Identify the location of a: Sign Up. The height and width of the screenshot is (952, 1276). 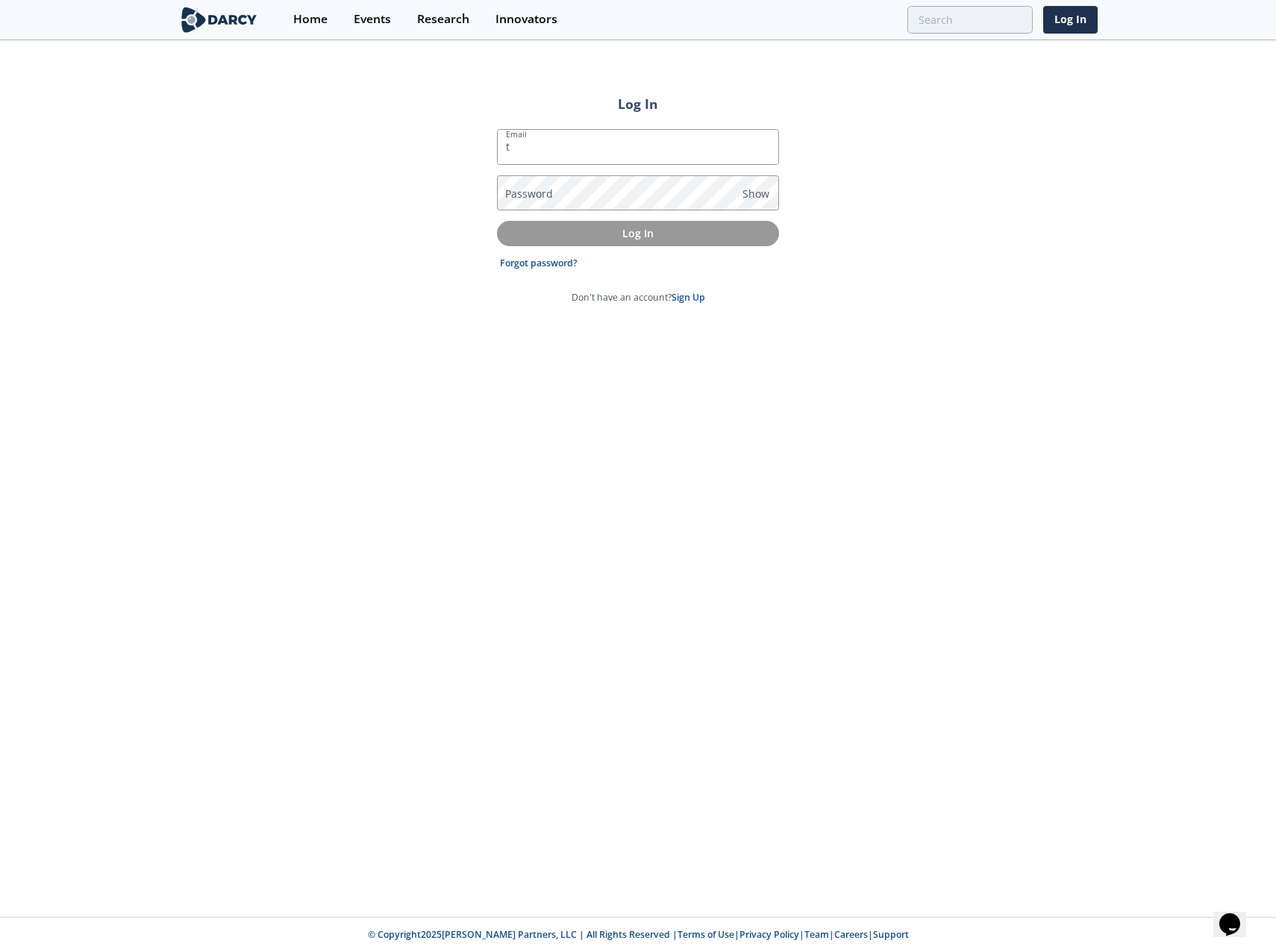
(688, 297).